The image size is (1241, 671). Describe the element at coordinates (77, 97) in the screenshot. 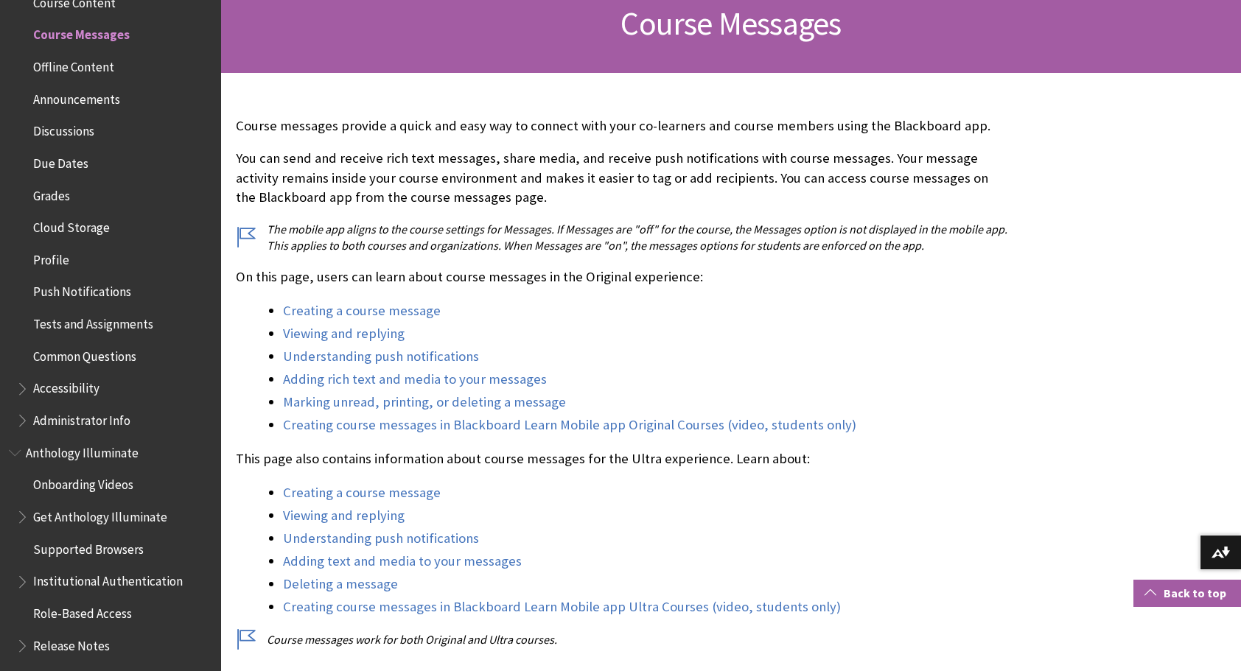

I see `span: Announcements` at that location.